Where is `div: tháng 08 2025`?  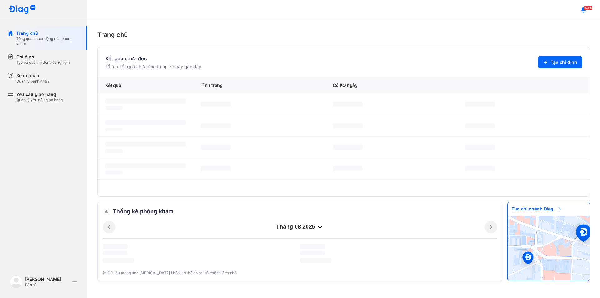 div: tháng 08 2025 is located at coordinates (300, 227).